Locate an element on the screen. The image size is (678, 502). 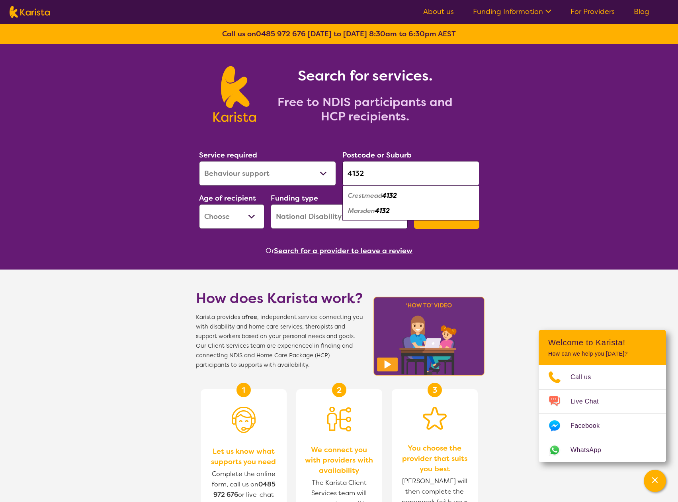
em: Crestmead is located at coordinates (365, 195).